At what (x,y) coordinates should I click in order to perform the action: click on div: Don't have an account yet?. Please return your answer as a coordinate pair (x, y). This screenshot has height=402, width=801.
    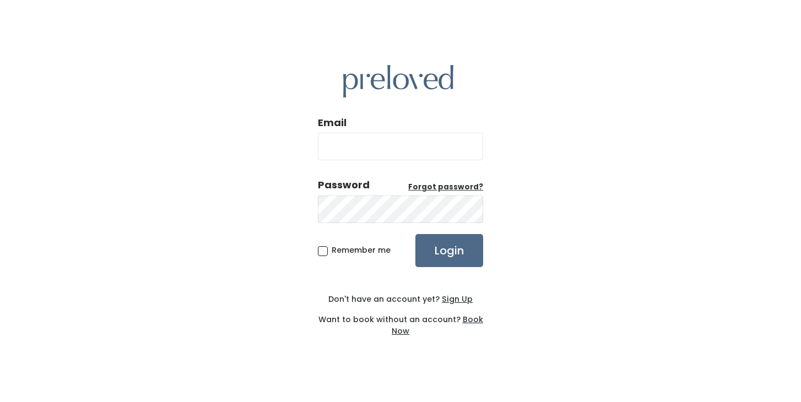
    Looking at the image, I should click on (400, 299).